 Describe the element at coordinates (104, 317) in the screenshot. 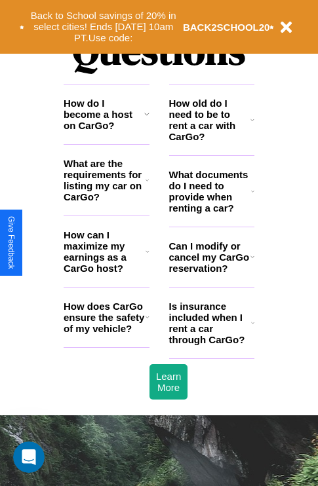

I see `h3: How does CarGo ensure the safety of my vehicle?` at that location.